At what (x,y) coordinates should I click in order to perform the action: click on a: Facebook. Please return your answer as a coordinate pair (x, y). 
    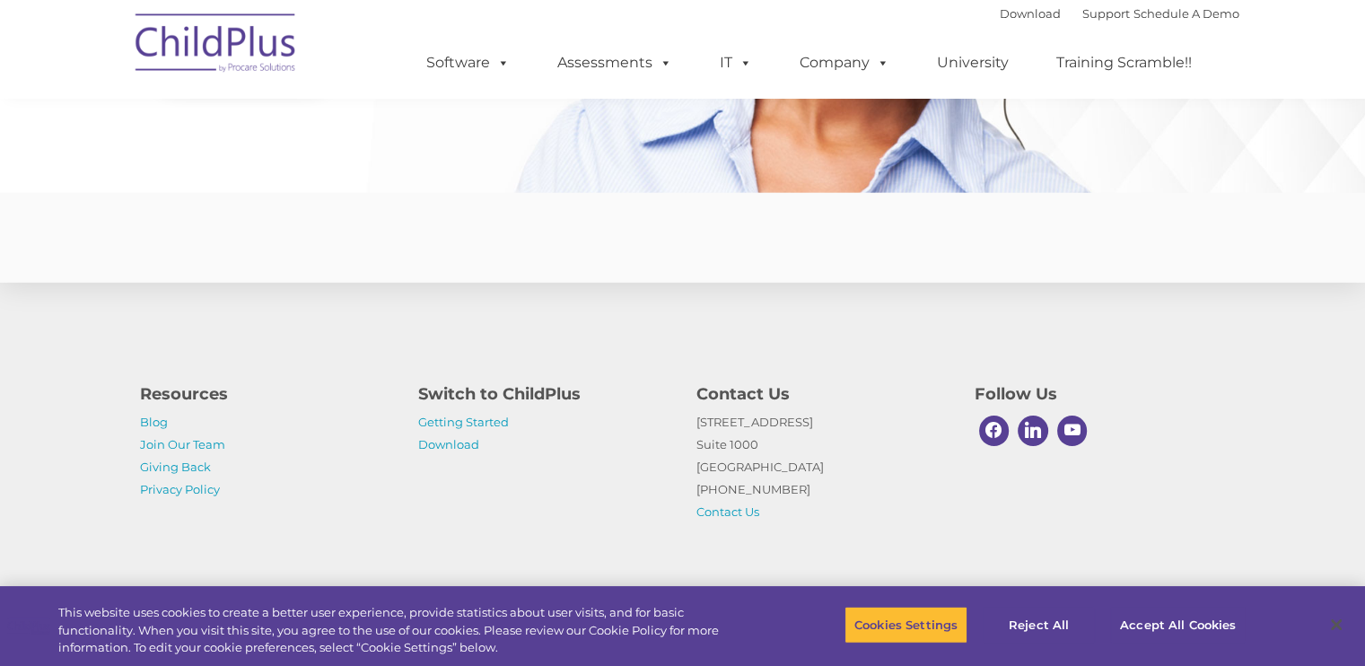
    Looking at the image, I should click on (994, 431).